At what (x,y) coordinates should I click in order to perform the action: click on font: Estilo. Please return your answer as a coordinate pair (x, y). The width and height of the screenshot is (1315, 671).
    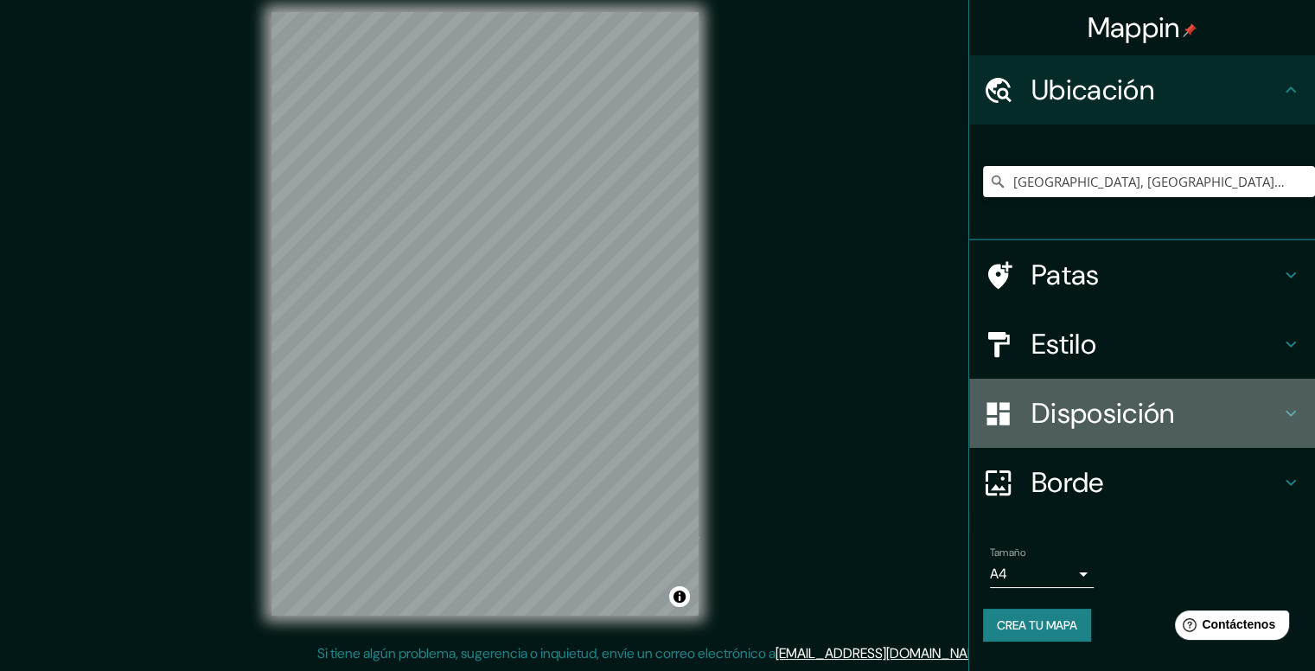
    Looking at the image, I should click on (1064, 344).